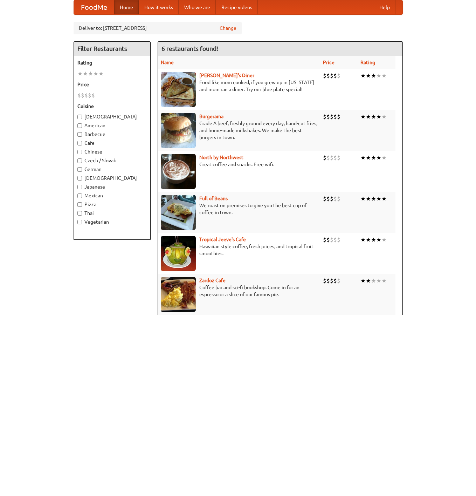 Image resolution: width=476 pixels, height=496 pixels. What do you see at coordinates (112, 222) in the screenshot?
I see `label: Vegetarian` at bounding box center [112, 222].